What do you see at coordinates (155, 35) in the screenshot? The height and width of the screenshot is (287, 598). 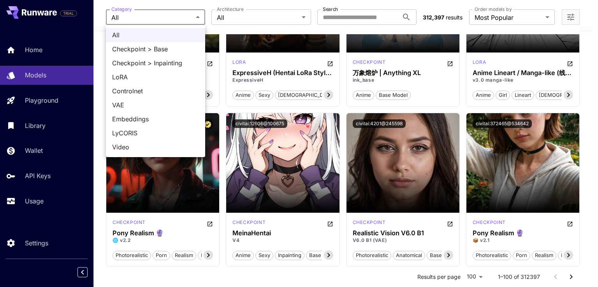 I see `span: All` at bounding box center [155, 35].